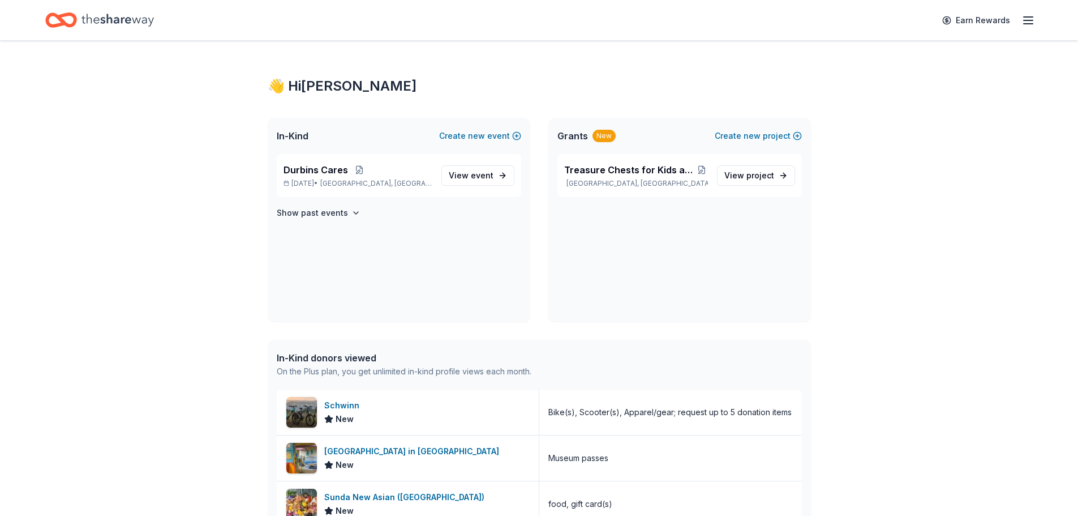 The height and width of the screenshot is (516, 1078). Describe the element at coordinates (302, 458) in the screenshot. I see `img: Image for Children's Museum in Oak Lawn` at that location.